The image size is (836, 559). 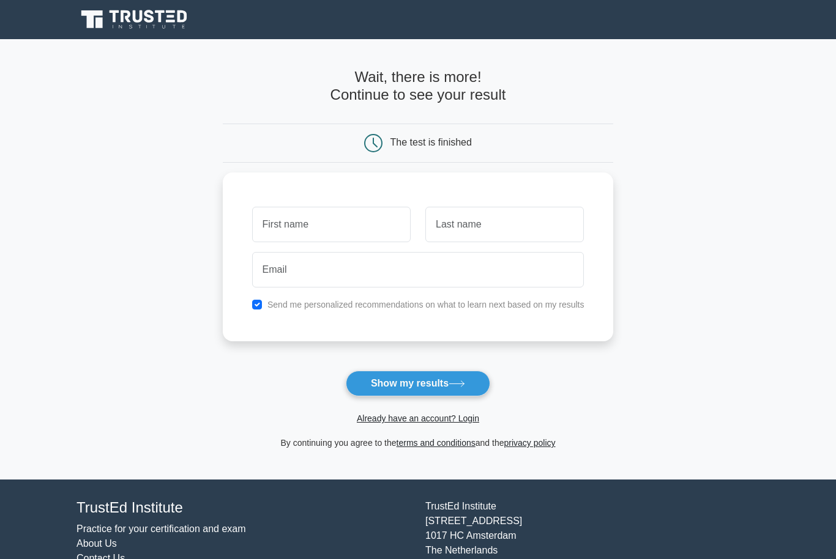 I want to click on button: Show my results, so click(x=418, y=384).